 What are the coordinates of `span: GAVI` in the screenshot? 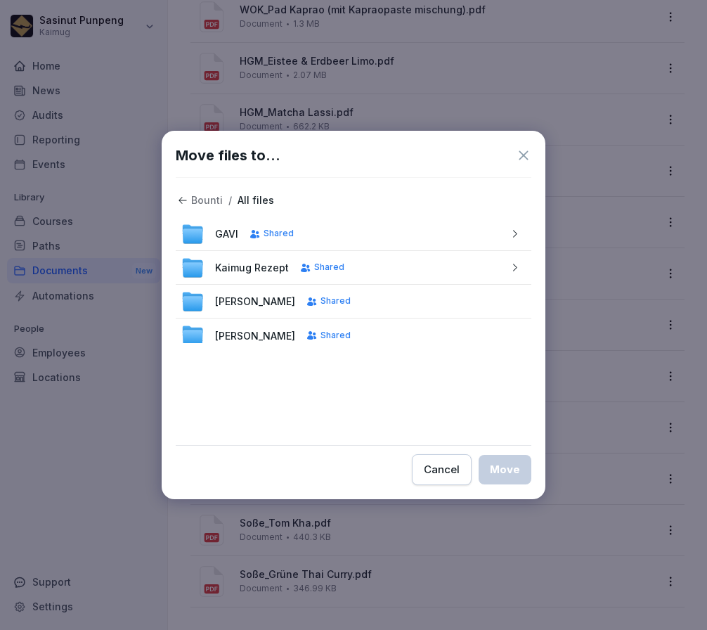 It's located at (226, 233).